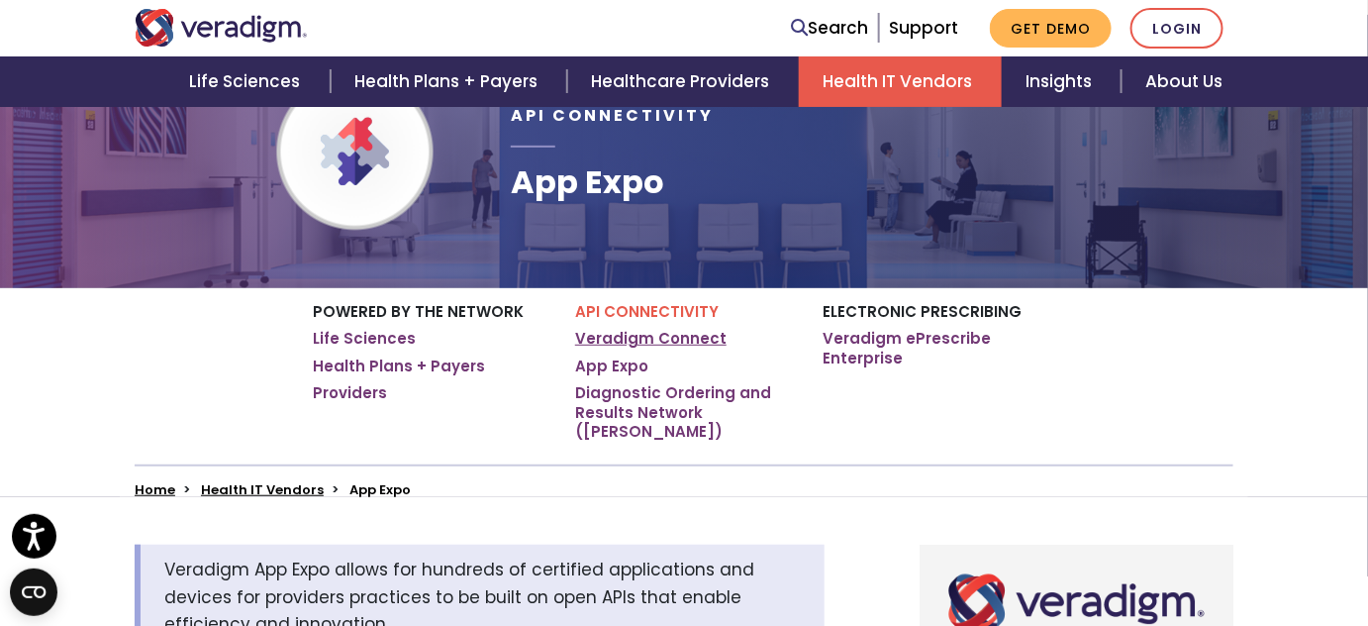  Describe the element at coordinates (650, 339) in the screenshot. I see `a: Veradigm Connect` at that location.